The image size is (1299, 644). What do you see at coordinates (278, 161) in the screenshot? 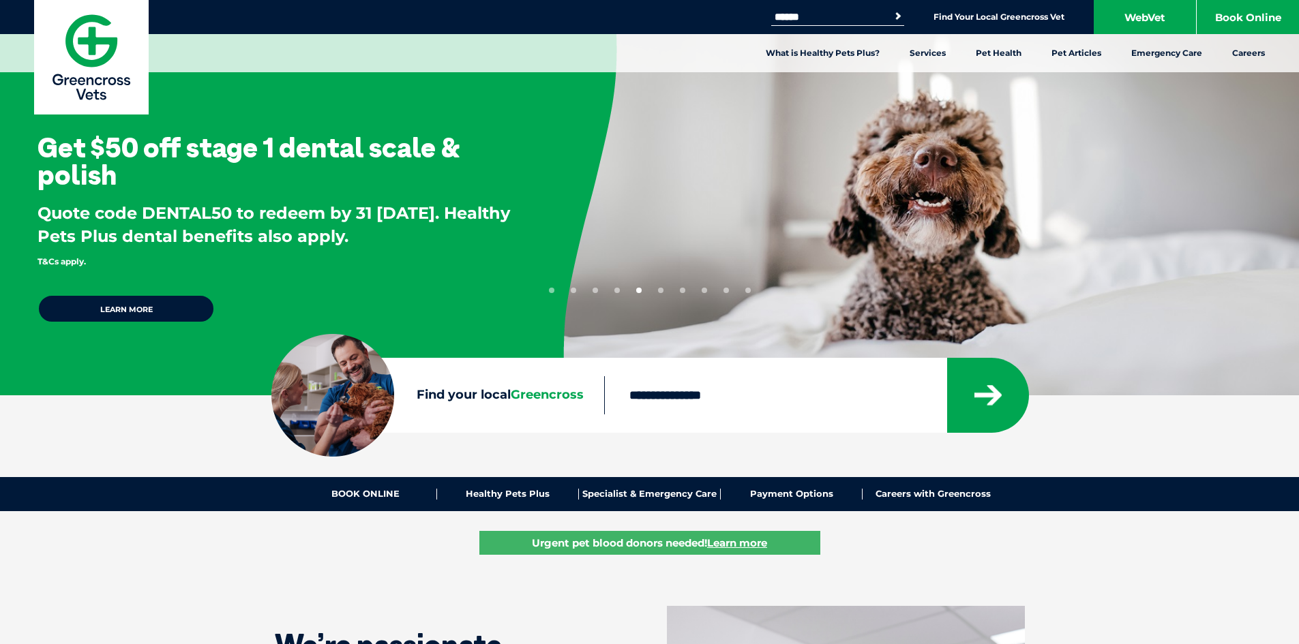
I see `h3: Get $50 off stage 1 dental scale & polish` at bounding box center [278, 161].